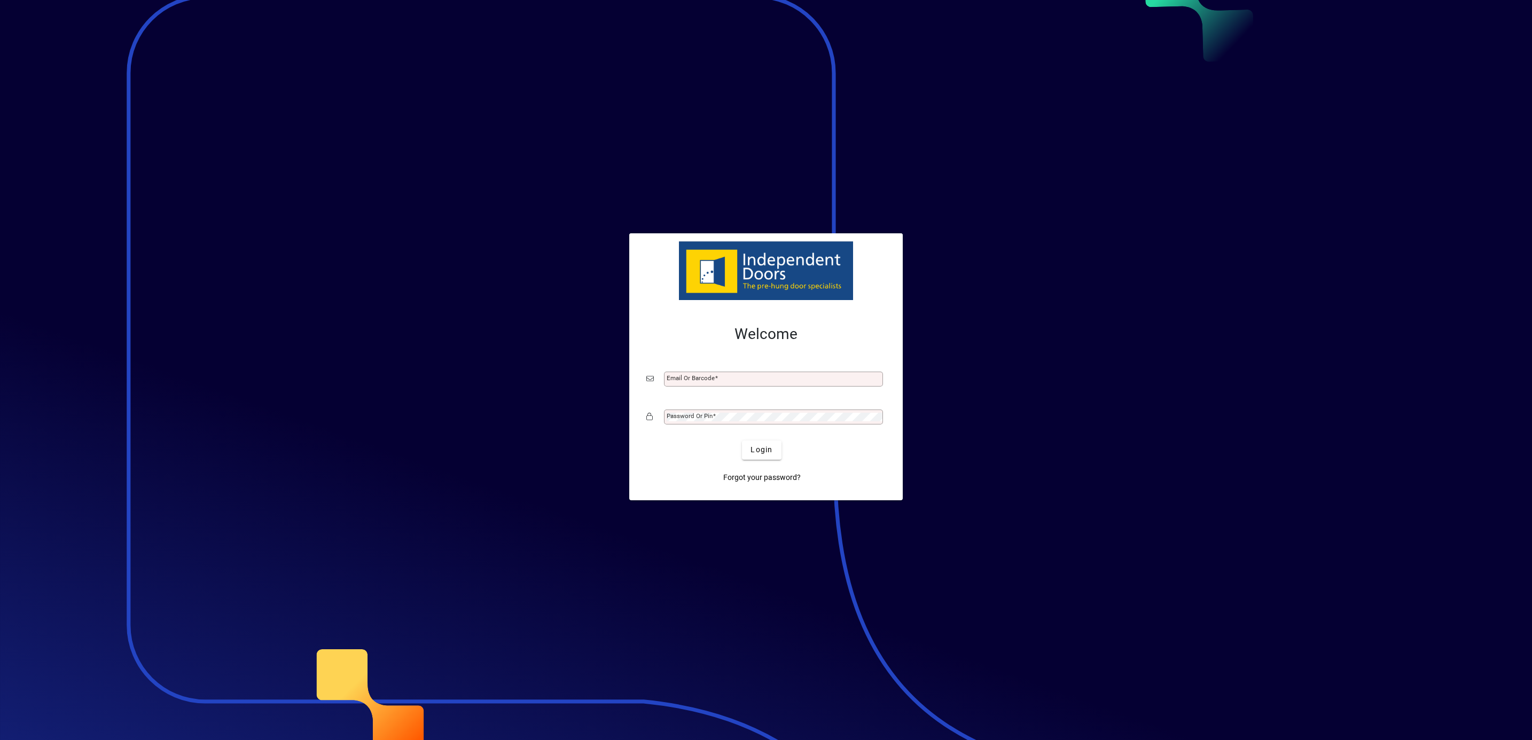 The image size is (1532, 740). Describe the element at coordinates (761, 450) in the screenshot. I see `span: Login` at that location.